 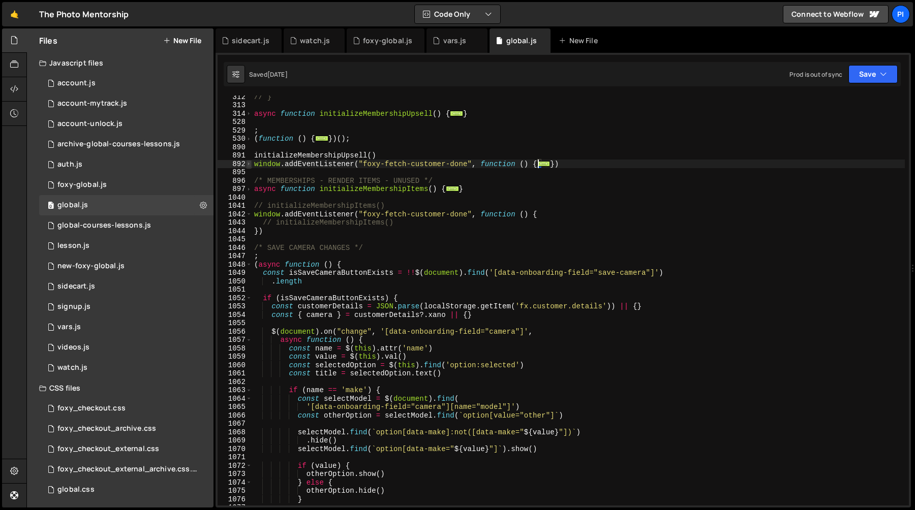 I want to click on div: 1066, so click(x=235, y=416).